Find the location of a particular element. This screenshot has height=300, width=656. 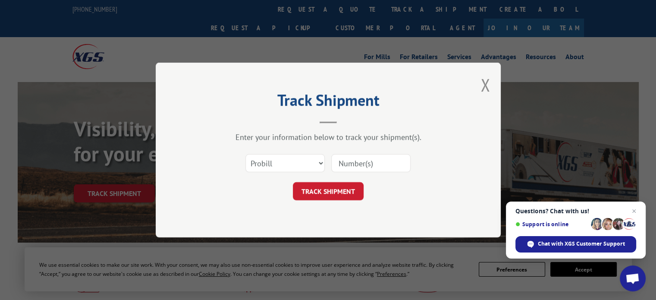

button: TRACK SHIPMENT is located at coordinates (328, 191).